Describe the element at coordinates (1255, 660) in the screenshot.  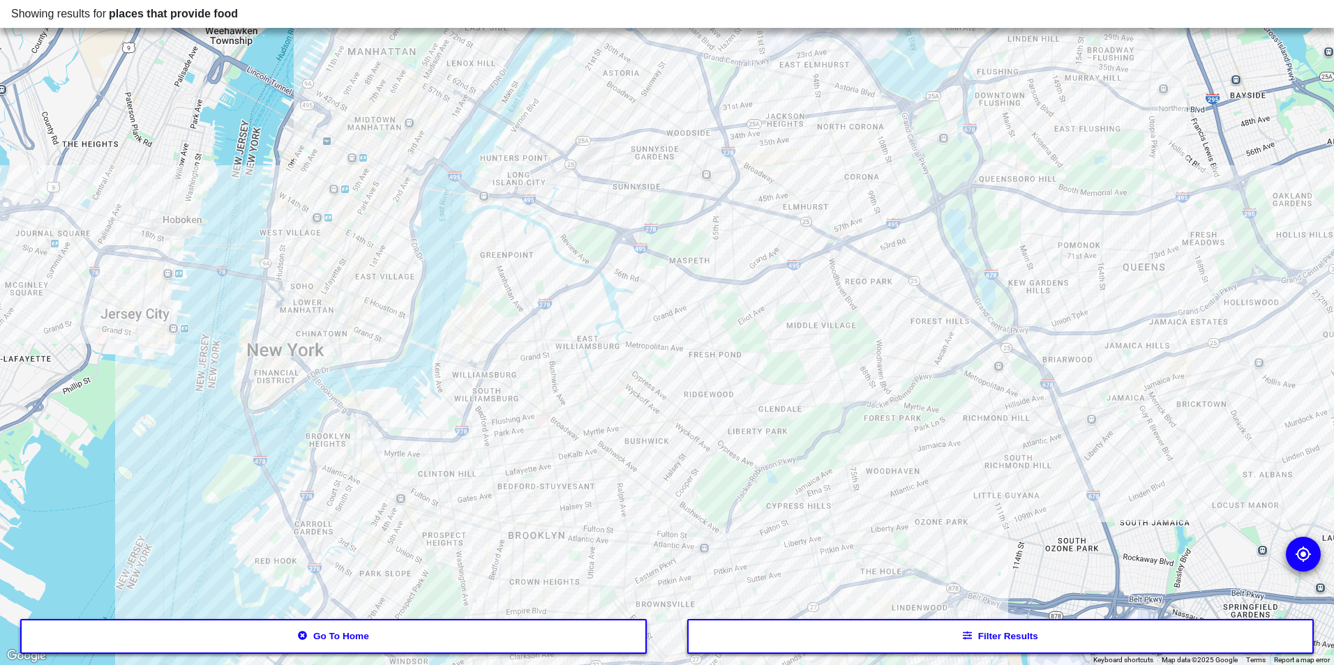
I see `a: Terms (opens in new tab)` at that location.